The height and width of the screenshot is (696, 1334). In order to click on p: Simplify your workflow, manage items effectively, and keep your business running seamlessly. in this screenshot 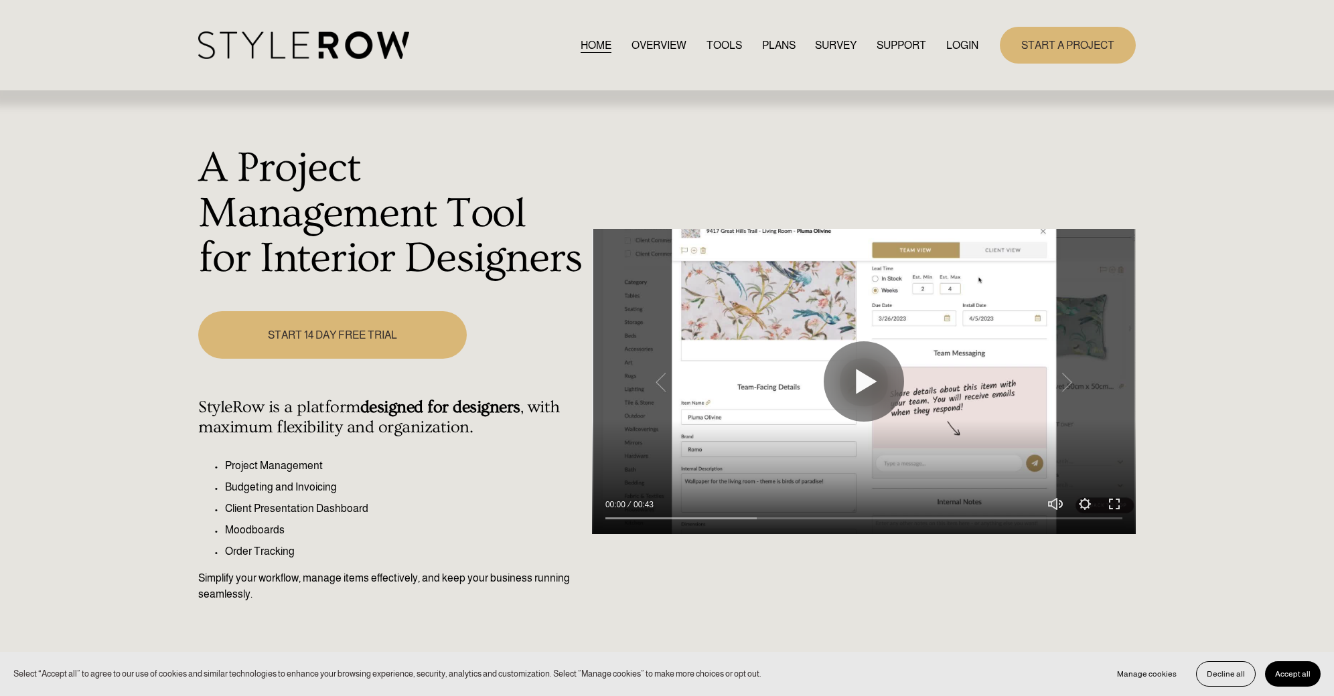, I will do `click(391, 587)`.